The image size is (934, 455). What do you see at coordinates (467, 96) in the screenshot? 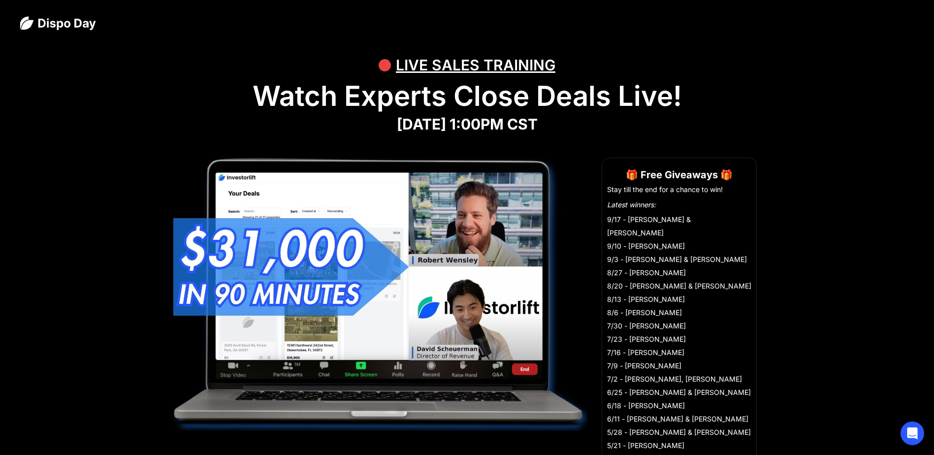
I see `h1: Watch Experts Close Deals Live!` at bounding box center [467, 96].